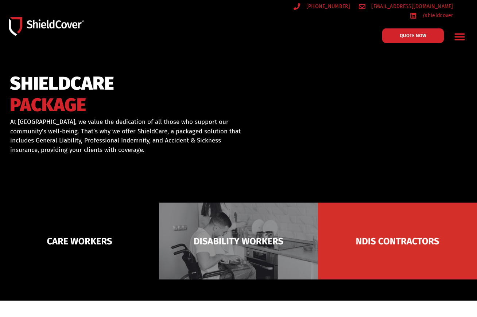 The height and width of the screenshot is (317, 477). What do you see at coordinates (436, 15) in the screenshot?
I see `span: /shieldcover` at bounding box center [436, 15].